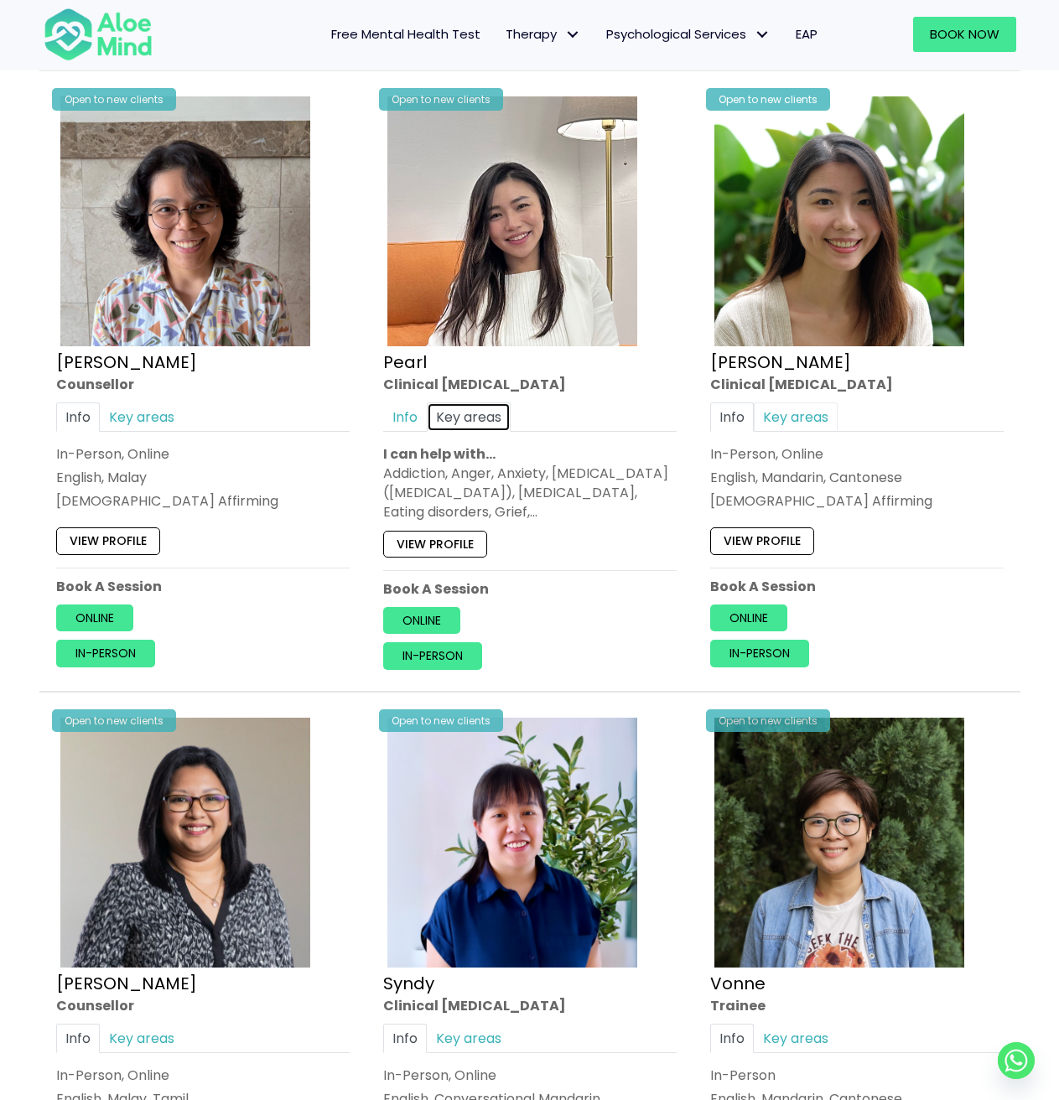 The width and height of the screenshot is (1059, 1100). Describe the element at coordinates (857, 1005) in the screenshot. I see `div: Trainee` at that location.